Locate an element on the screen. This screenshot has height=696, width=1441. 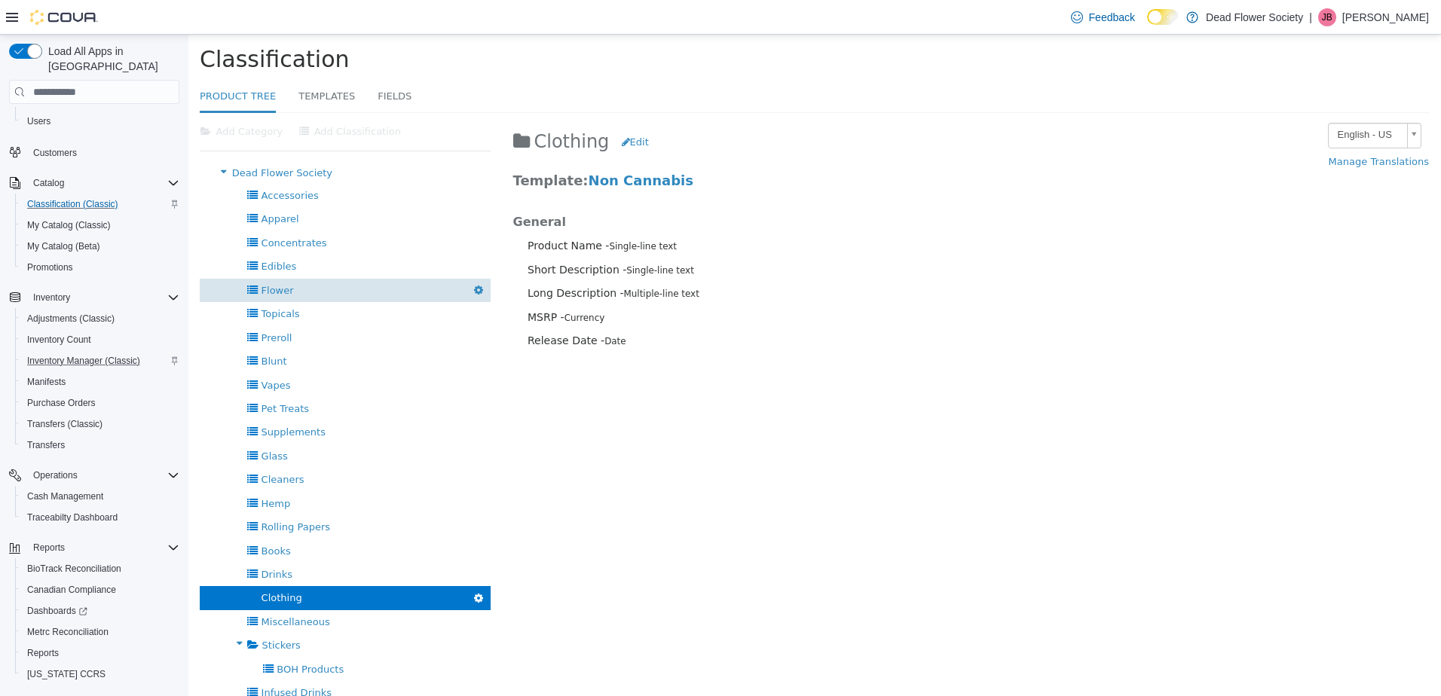
p: Dead Flower Society is located at coordinates (1254, 17).